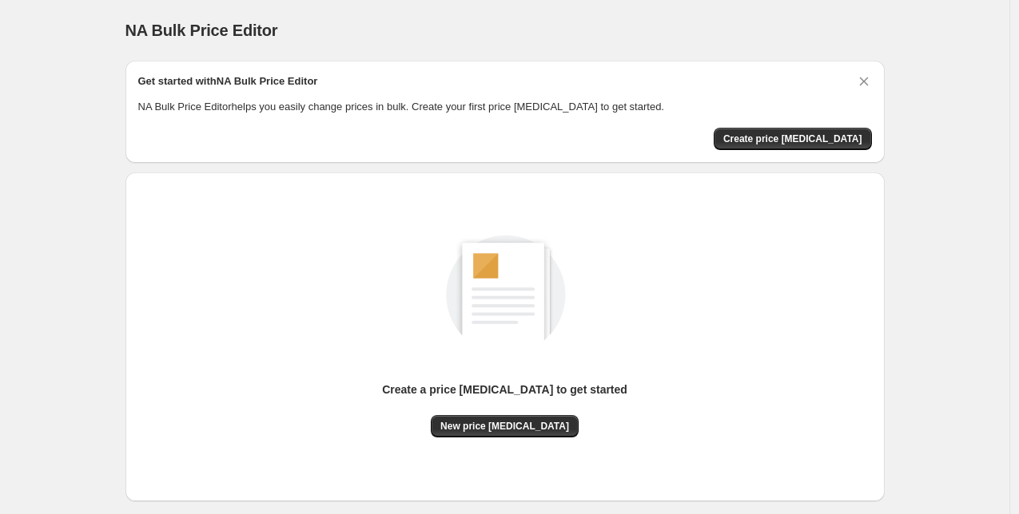 The height and width of the screenshot is (514, 1019). I want to click on span: NA Bulk Price Editor, so click(201, 30).